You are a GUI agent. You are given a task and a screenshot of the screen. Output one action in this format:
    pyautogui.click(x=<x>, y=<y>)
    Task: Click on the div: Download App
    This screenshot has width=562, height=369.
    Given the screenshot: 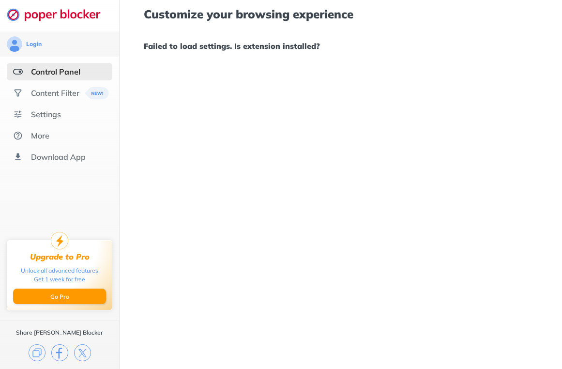 What is the action you would take?
    pyautogui.click(x=58, y=157)
    